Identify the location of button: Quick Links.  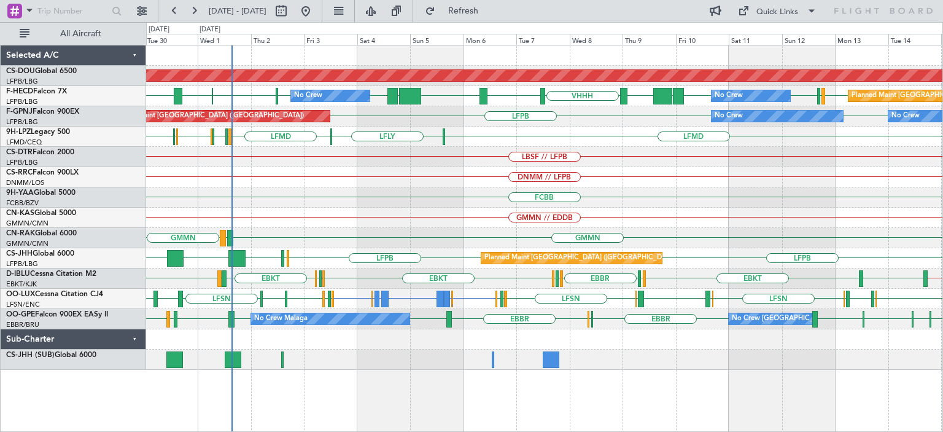
(777, 11).